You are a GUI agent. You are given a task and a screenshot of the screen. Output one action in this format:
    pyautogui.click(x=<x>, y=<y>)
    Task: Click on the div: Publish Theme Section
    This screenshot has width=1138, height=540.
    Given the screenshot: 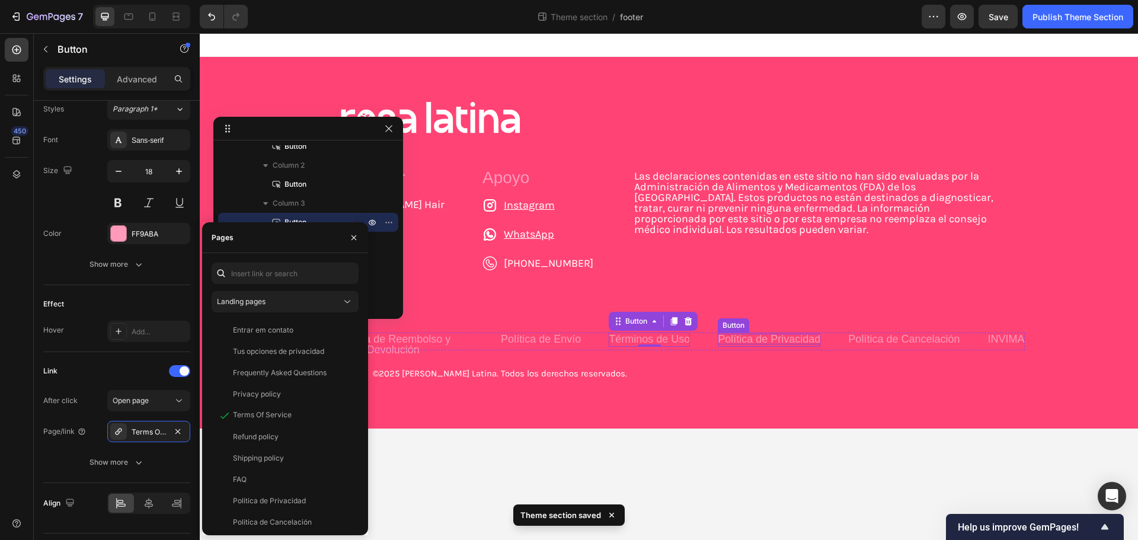 What is the action you would take?
    pyautogui.click(x=1077, y=17)
    